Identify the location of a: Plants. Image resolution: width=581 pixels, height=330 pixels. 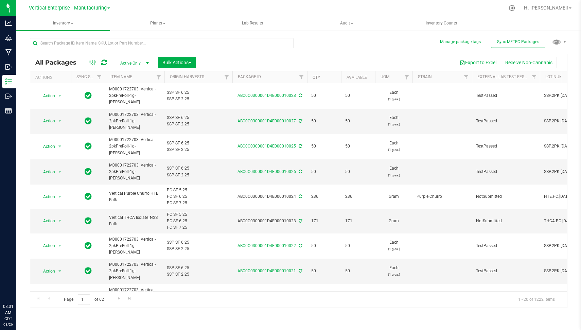
(158, 23).